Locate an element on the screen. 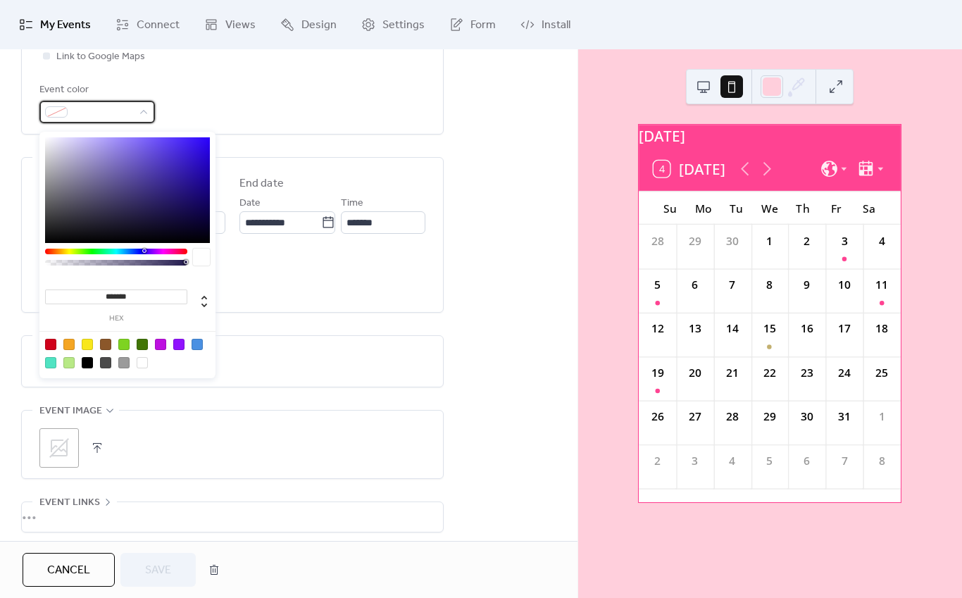 The width and height of the screenshot is (962, 598). span: My Events is located at coordinates (65, 25).